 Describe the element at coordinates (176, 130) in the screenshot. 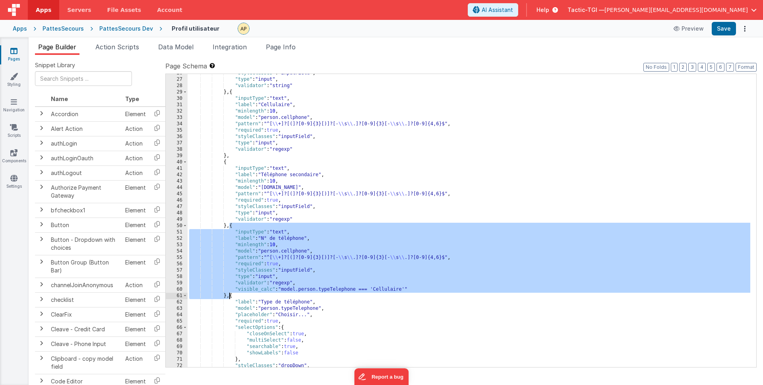

I see `div: 35` at that location.